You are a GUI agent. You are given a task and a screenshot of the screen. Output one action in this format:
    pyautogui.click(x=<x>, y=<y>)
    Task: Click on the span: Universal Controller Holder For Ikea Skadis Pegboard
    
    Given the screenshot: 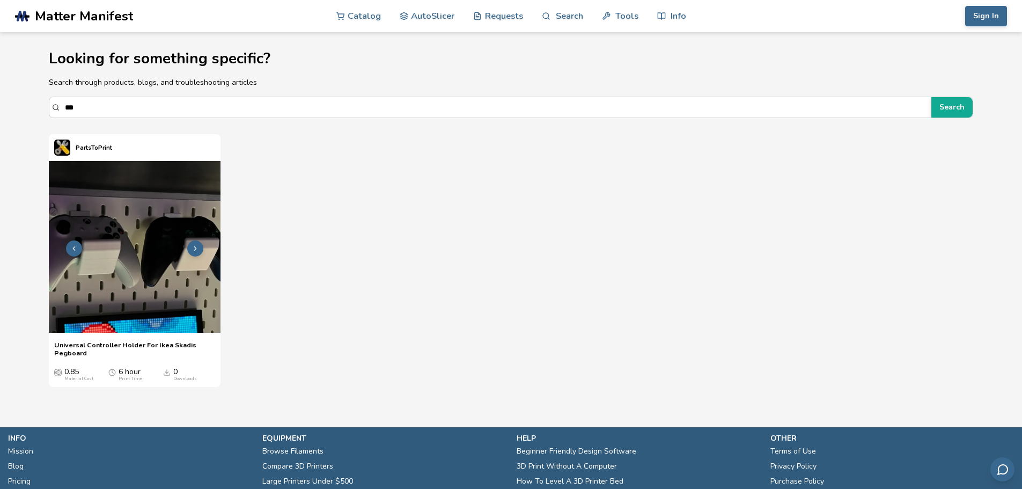 What is the action you would take?
    pyautogui.click(x=135, y=349)
    